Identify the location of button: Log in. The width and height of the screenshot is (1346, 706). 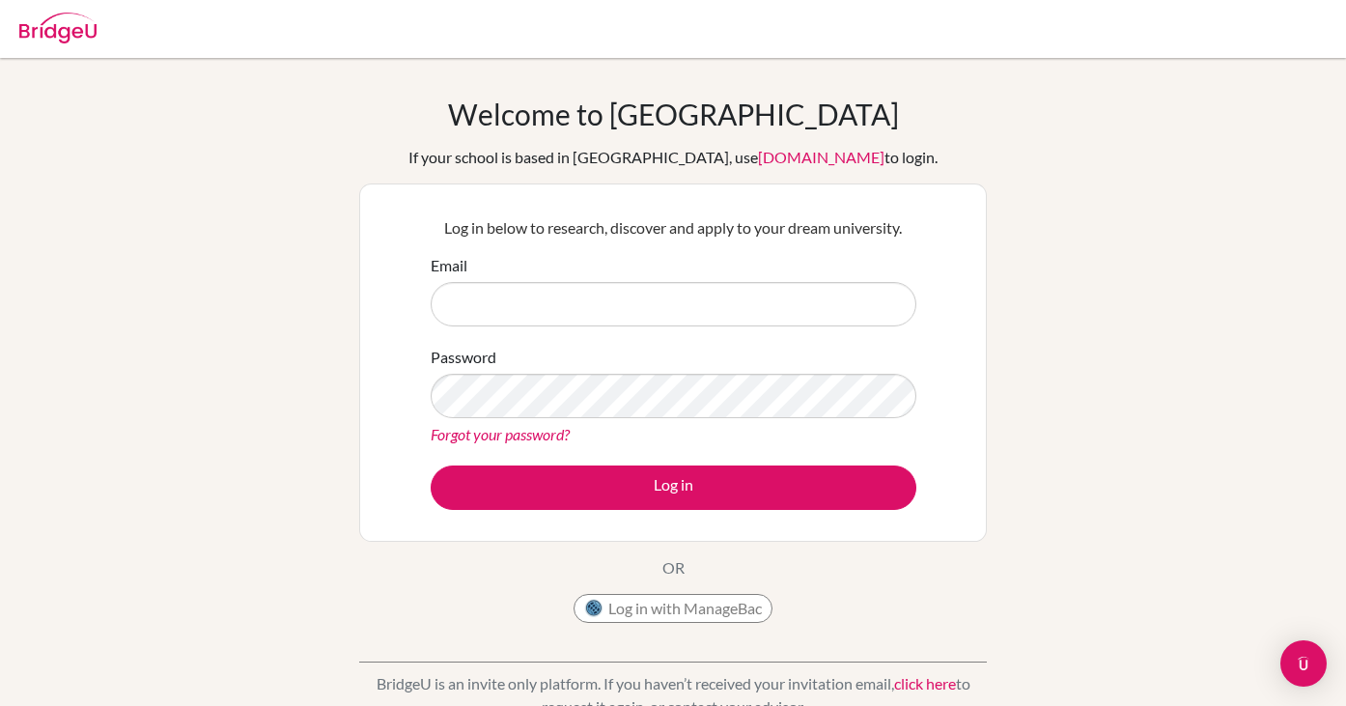
(673, 488).